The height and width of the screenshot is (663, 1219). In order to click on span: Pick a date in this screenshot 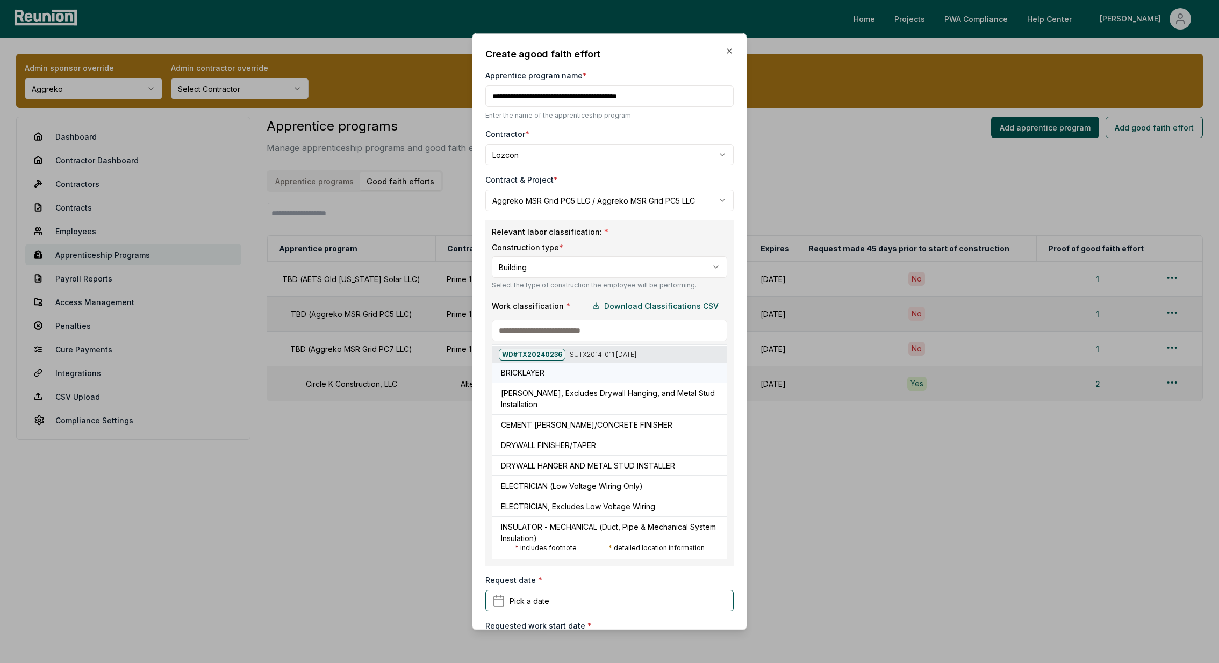, I will do `click(529, 600)`.